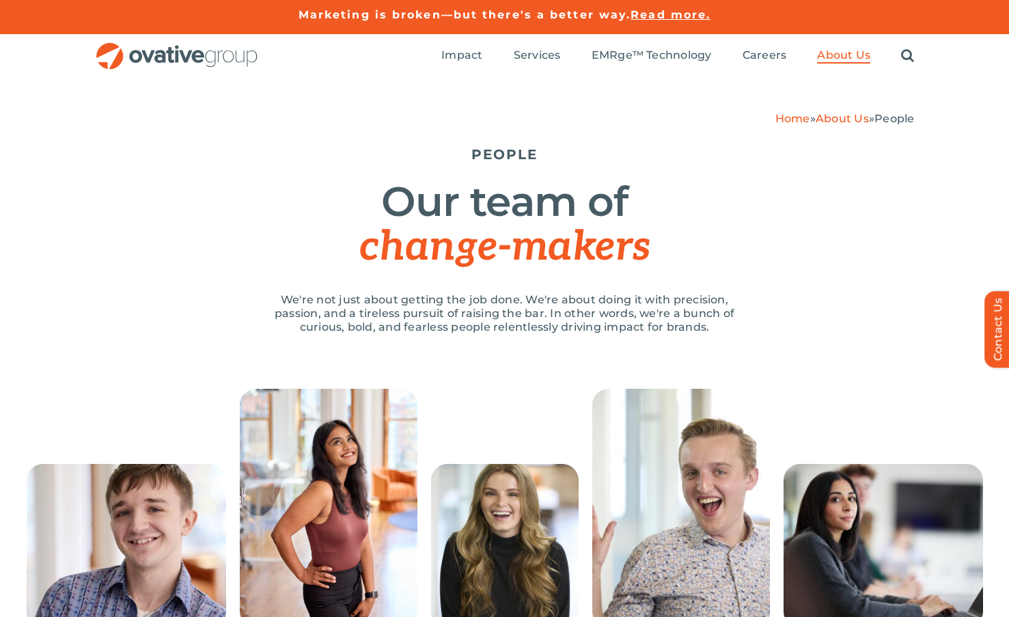 The image size is (1009, 617). Describe the element at coordinates (792, 118) in the screenshot. I see `a: Home` at that location.